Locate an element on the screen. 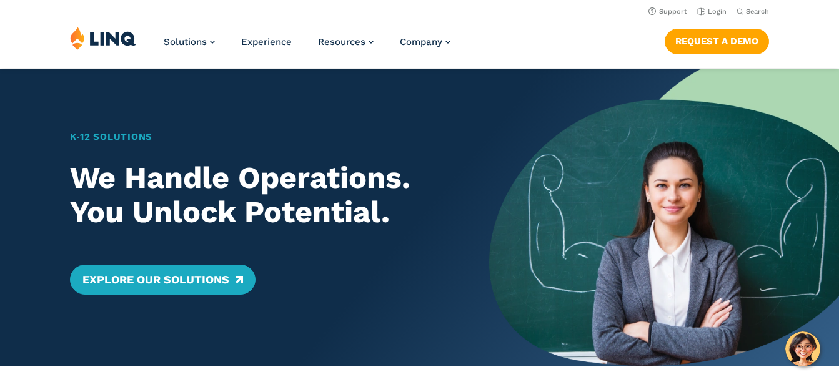 The image size is (839, 382). h1: K‑12 Solutions is located at coordinates (262, 137).